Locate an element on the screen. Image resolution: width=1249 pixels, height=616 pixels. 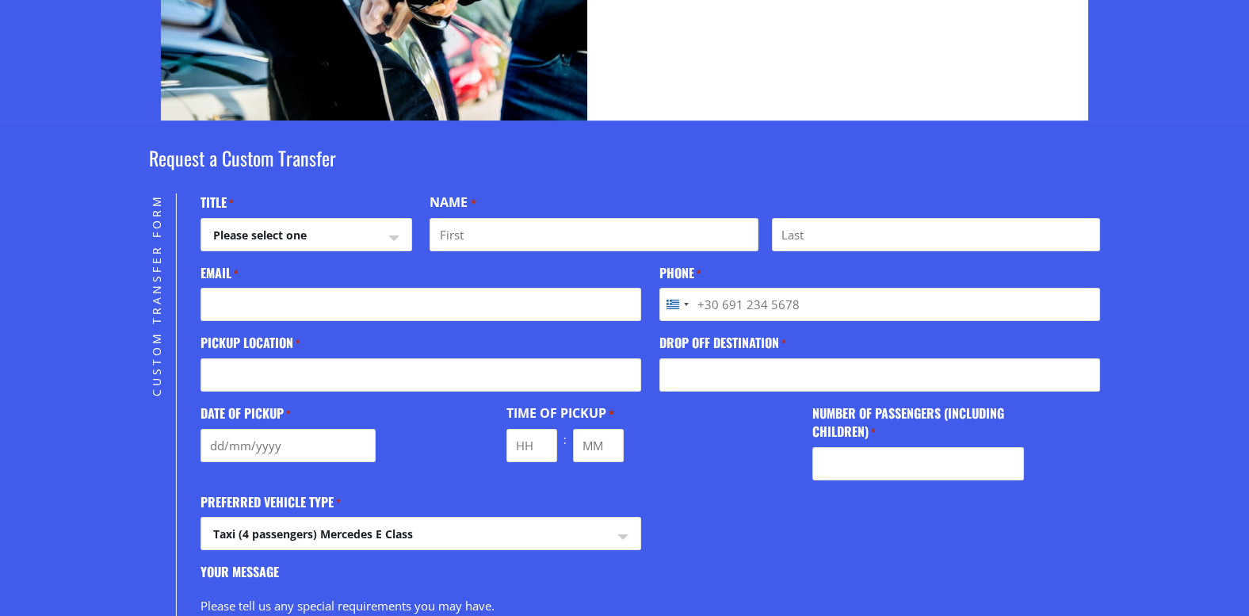
label: Email is located at coordinates (220, 273).